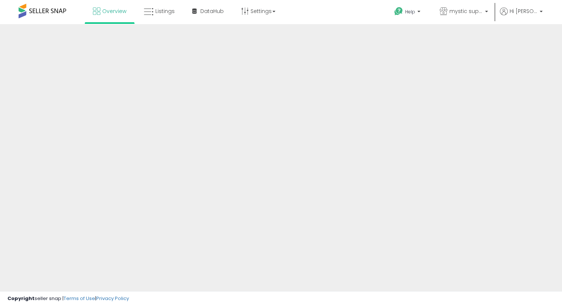  I want to click on strong: Copyright, so click(21, 298).